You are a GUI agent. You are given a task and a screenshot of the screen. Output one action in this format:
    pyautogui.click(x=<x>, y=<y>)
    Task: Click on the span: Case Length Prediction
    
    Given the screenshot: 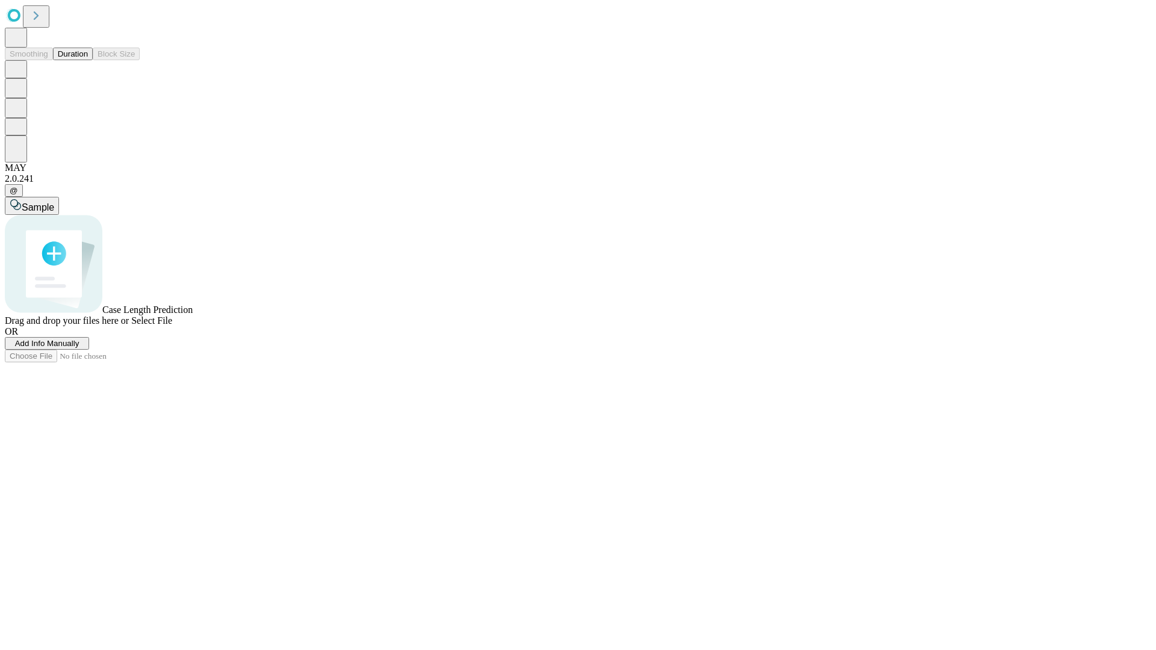 What is the action you would take?
    pyautogui.click(x=148, y=310)
    